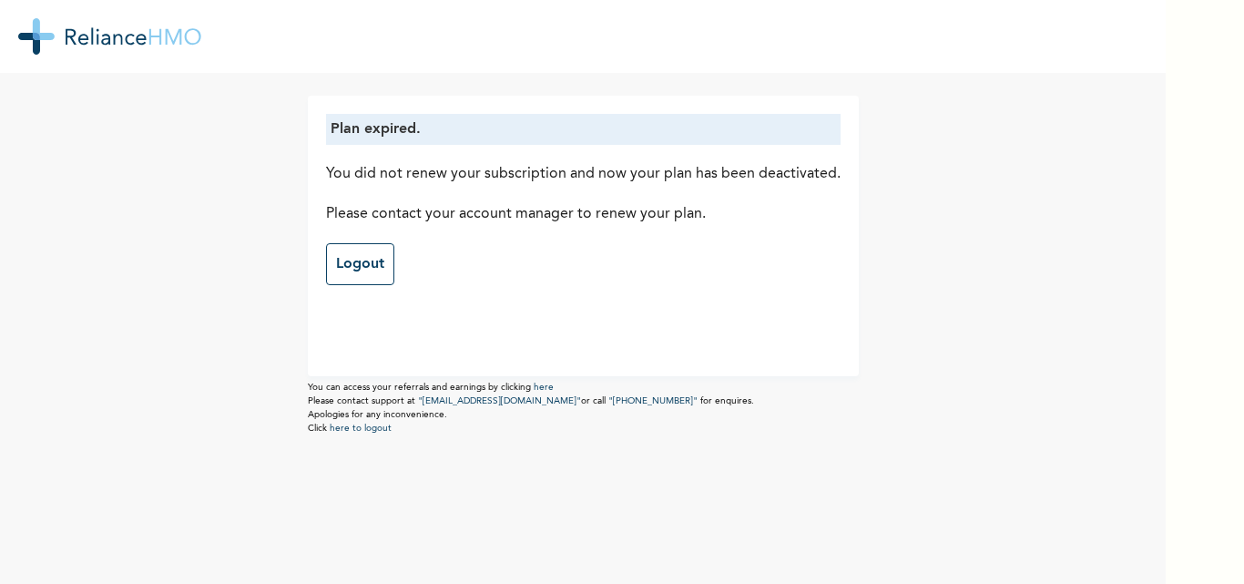 This screenshot has width=1244, height=584. What do you see at coordinates (583, 408) in the screenshot?
I see `p: Please contact support at or call for enquires. Apologies for any inconvenience.` at bounding box center [583, 408].